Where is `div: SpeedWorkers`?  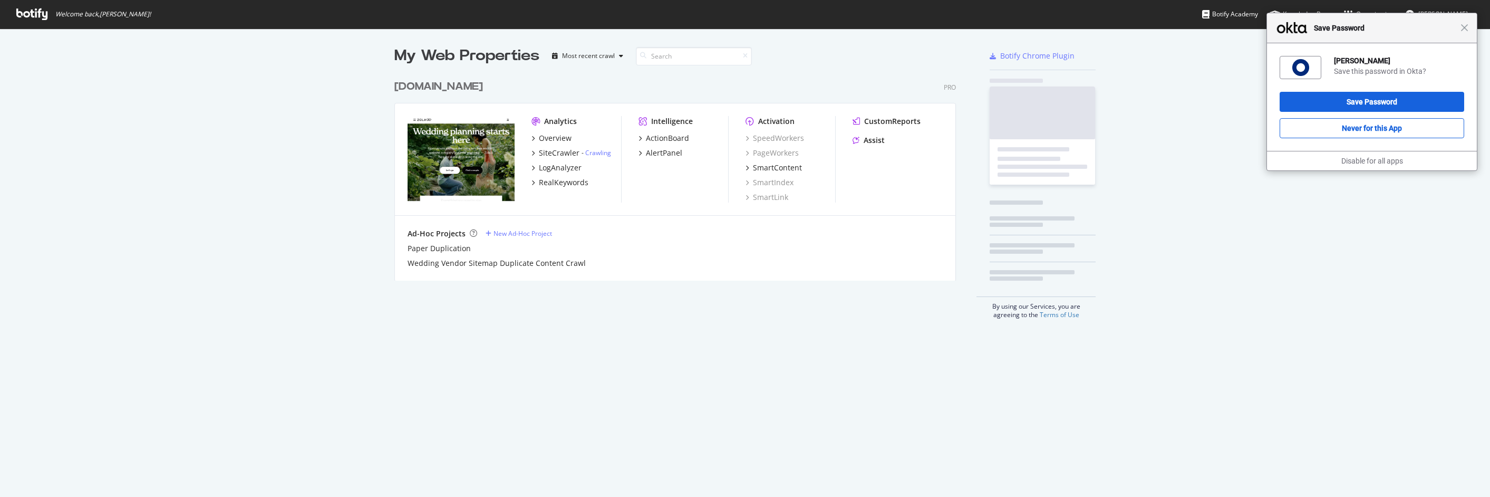 div: SpeedWorkers is located at coordinates (775, 138).